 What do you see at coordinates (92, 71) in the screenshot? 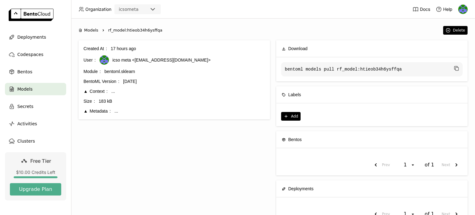
I see `div: Module` at bounding box center [92, 71].